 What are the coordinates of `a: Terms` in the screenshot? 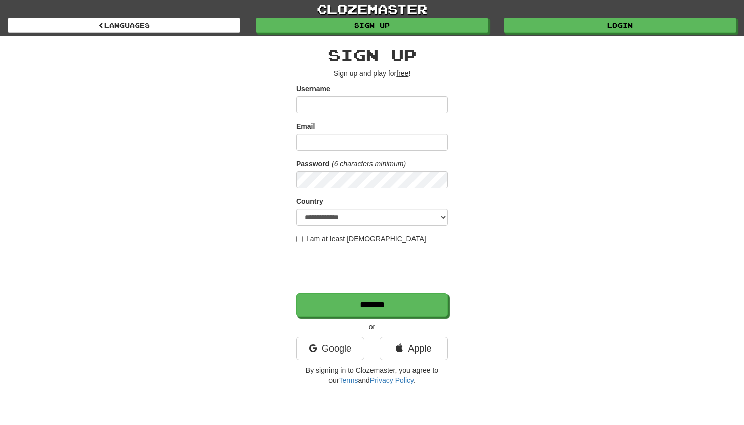 It's located at (348, 380).